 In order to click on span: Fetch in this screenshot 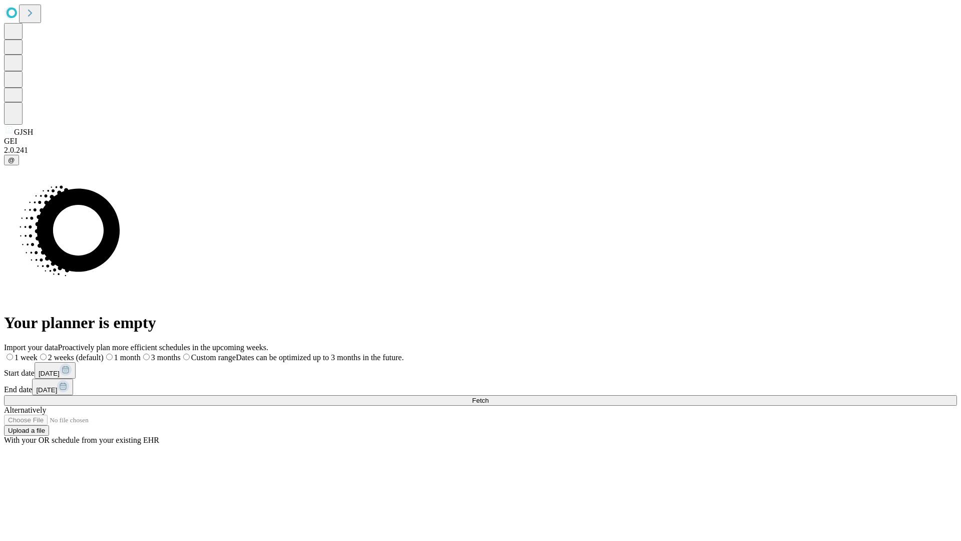, I will do `click(480, 400)`.